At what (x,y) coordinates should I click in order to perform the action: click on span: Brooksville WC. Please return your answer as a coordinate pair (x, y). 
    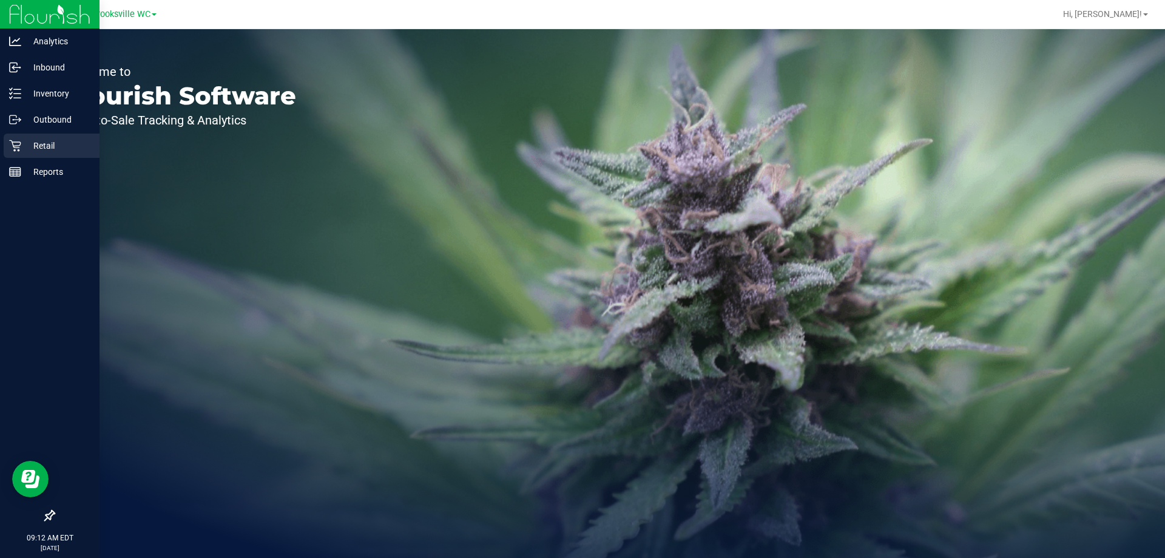
    Looking at the image, I should click on (121, 14).